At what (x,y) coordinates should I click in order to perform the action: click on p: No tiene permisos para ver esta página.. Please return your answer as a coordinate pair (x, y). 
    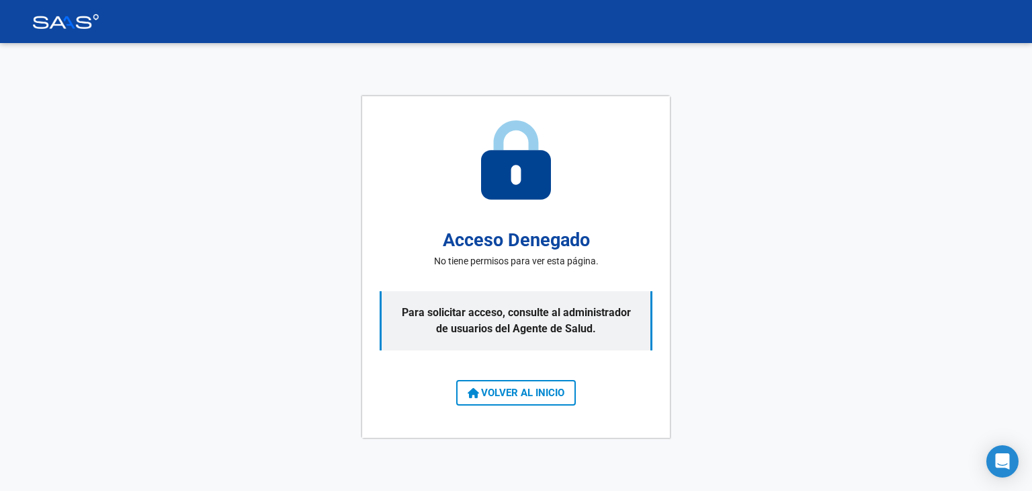
    Looking at the image, I should click on (516, 261).